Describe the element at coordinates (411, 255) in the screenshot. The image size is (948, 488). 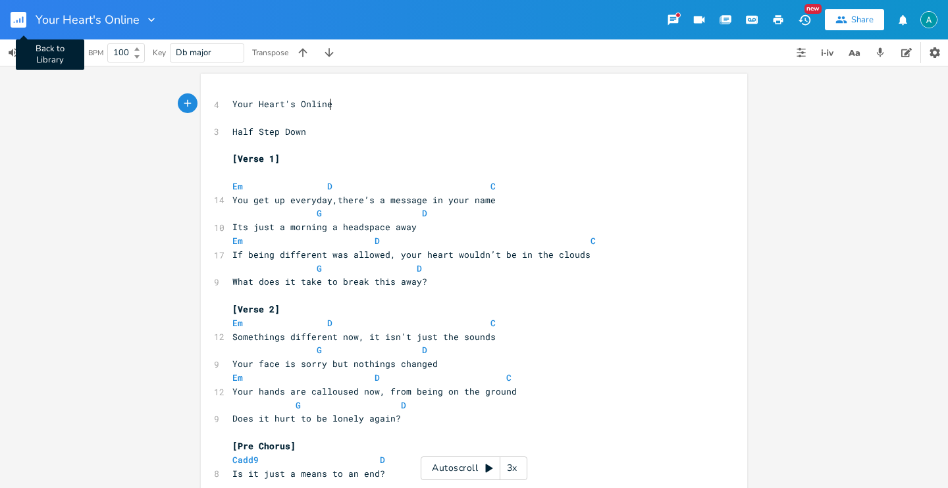
I see `span: If being different was allowed, your heart wouldn’t be in the clouds` at that location.